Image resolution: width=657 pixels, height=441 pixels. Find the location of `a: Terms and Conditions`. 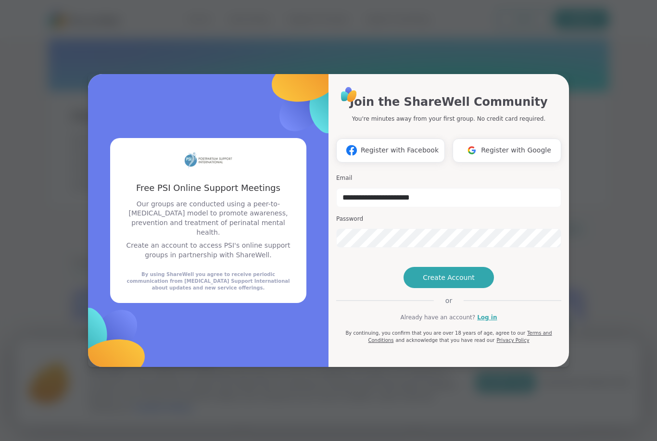

a: Terms and Conditions is located at coordinates (460, 337).